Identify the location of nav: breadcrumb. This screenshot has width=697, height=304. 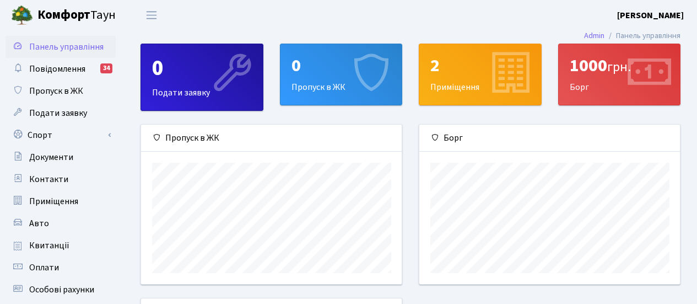
(632, 36).